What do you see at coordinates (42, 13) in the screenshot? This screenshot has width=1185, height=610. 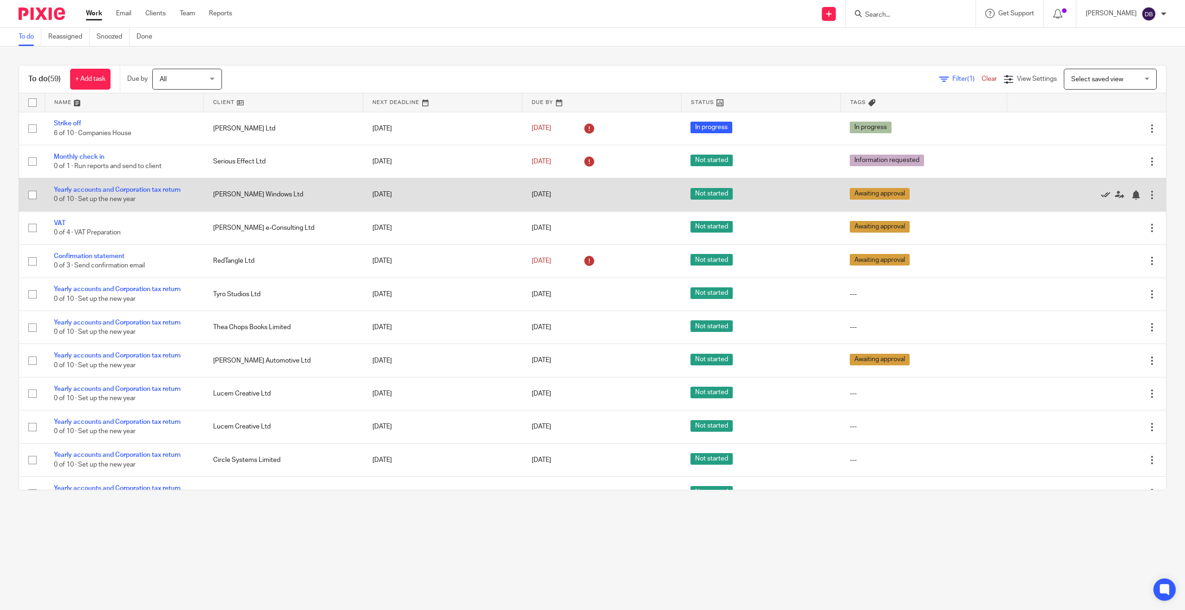 I see `img: Pixie` at bounding box center [42, 13].